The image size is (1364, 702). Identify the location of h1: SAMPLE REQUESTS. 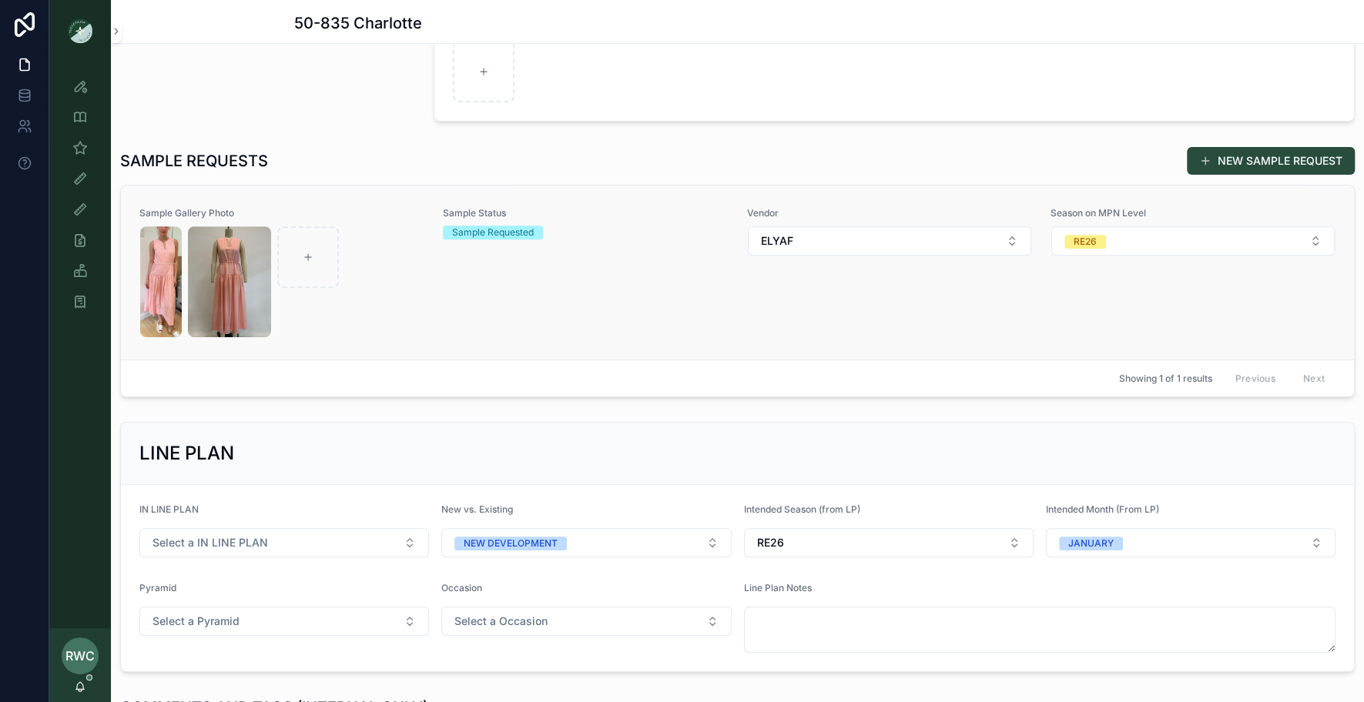
(194, 161).